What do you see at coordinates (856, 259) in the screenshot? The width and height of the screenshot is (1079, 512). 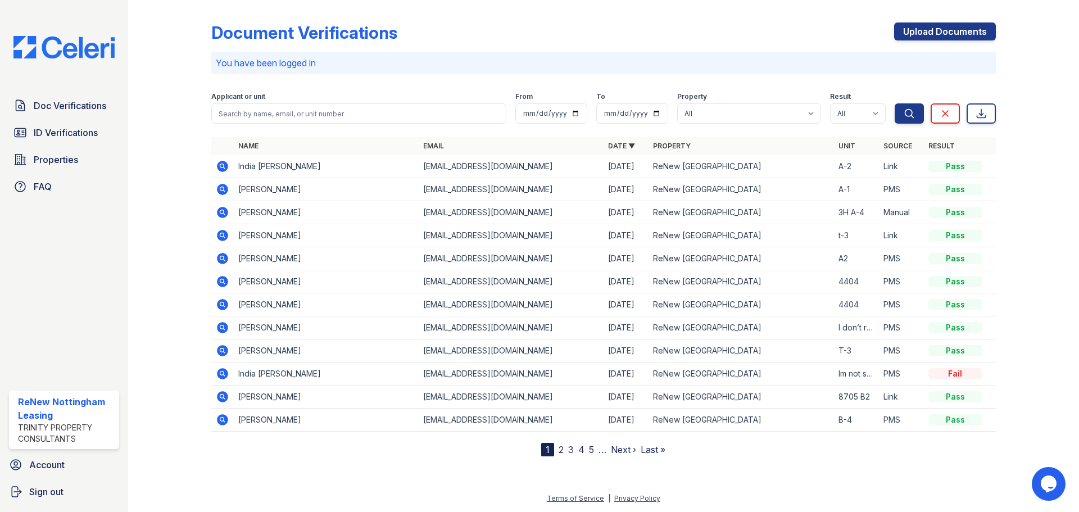 I see `td: A2` at bounding box center [856, 259].